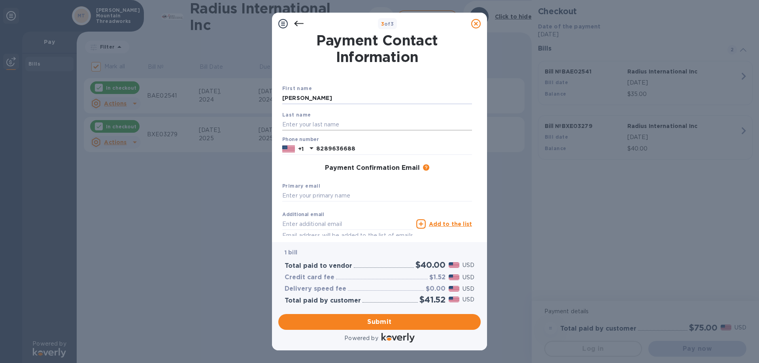  What do you see at coordinates (291, 253) in the screenshot?
I see `b: 1 bill` at bounding box center [291, 253].